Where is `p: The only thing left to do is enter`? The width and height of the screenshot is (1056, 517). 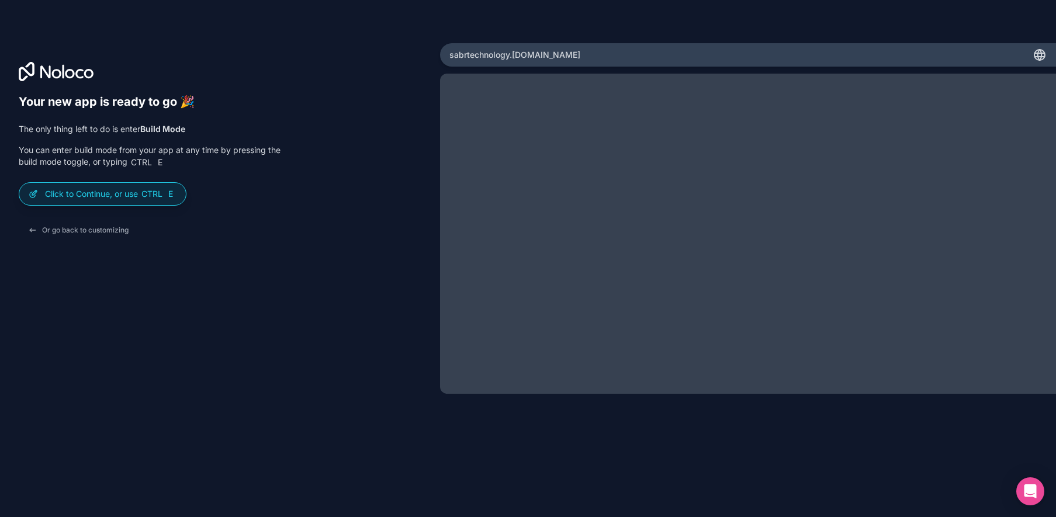
p: The only thing left to do is enter is located at coordinates (150, 129).